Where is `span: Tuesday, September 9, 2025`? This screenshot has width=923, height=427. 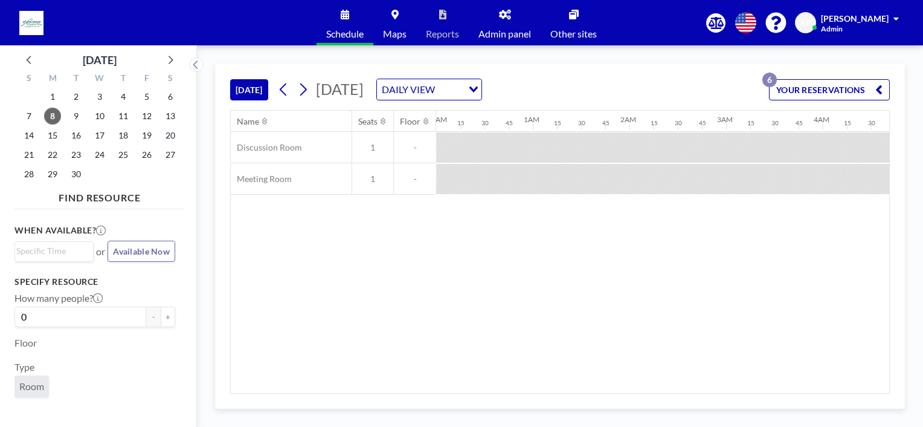 span: Tuesday, September 9, 2025 is located at coordinates (76, 116).